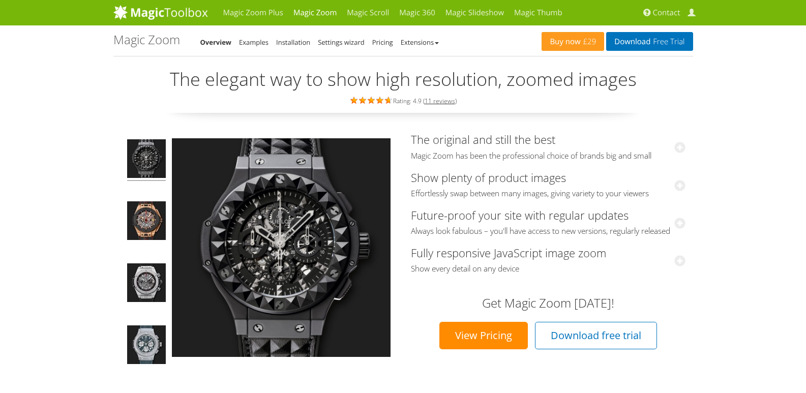  Describe the element at coordinates (146, 284) in the screenshot. I see `a: Big Bang Unico Titanium` at that location.